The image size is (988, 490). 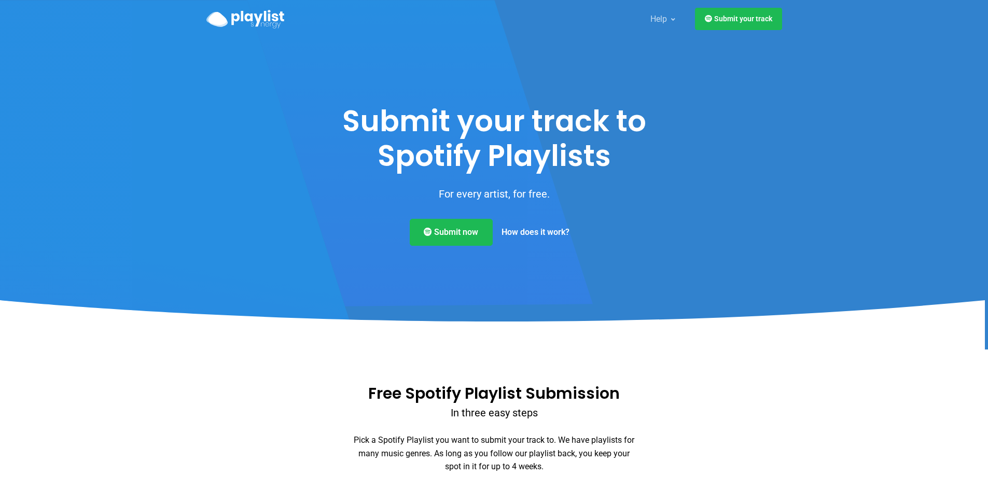 I want to click on a: How does it work?, so click(x=535, y=232).